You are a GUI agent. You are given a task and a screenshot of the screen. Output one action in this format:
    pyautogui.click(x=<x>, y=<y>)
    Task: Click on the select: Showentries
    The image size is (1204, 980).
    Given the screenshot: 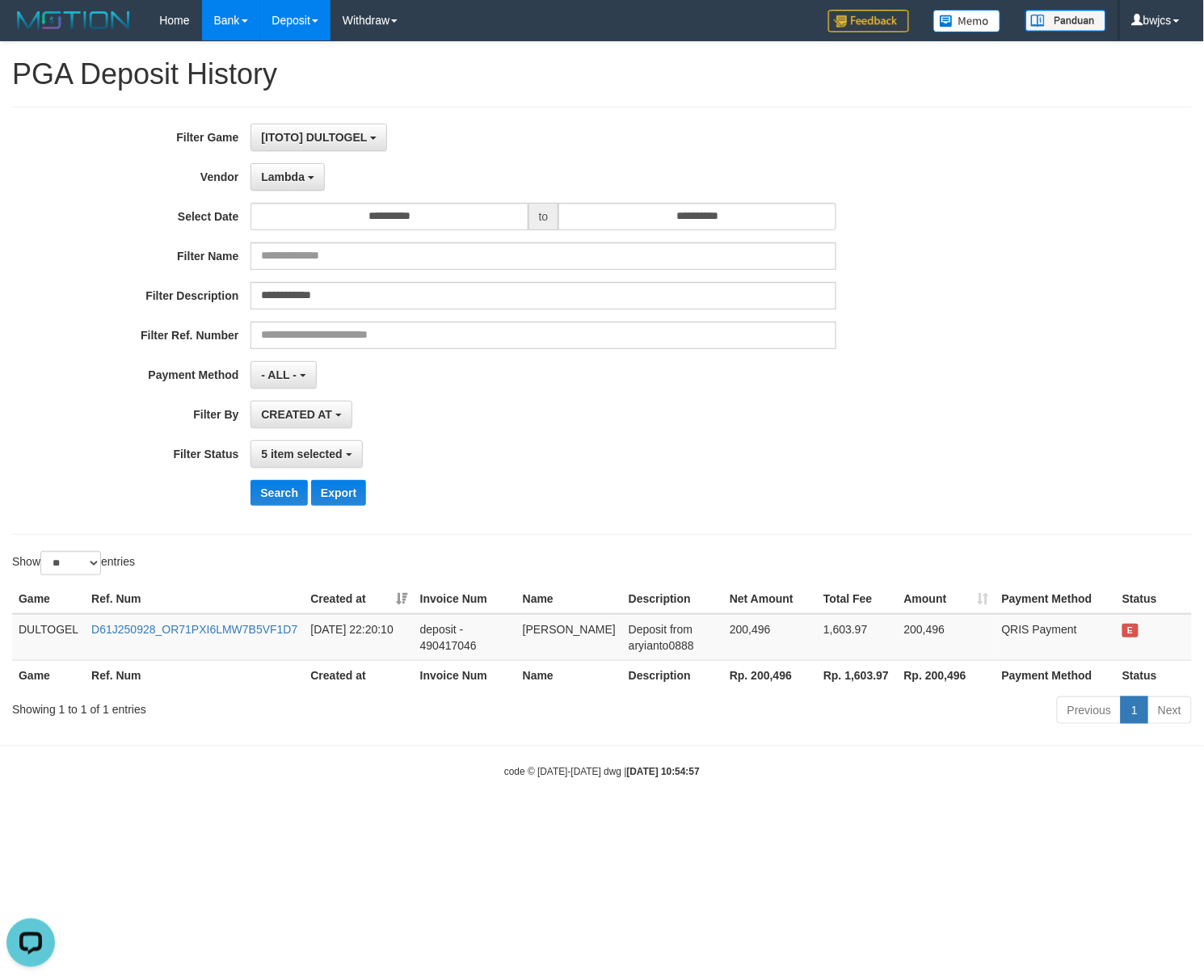 What is the action you would take?
    pyautogui.click(x=70, y=563)
    